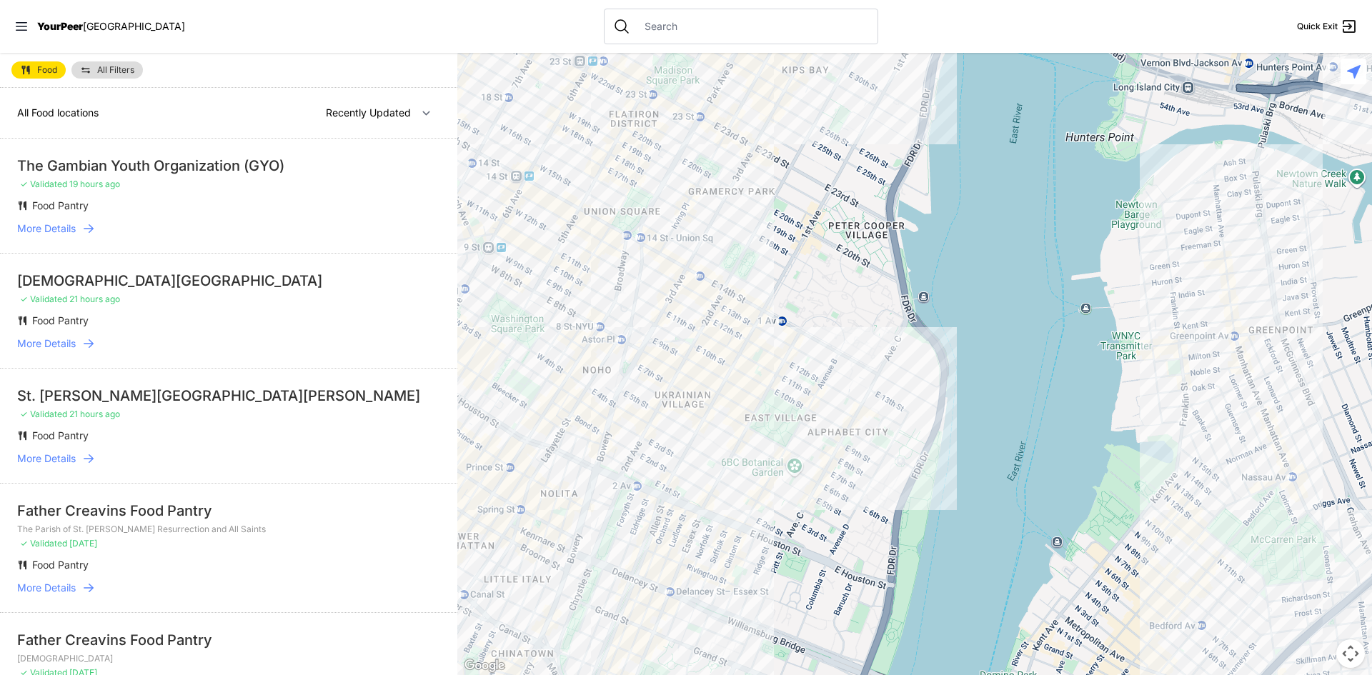  Describe the element at coordinates (229, 166) in the screenshot. I see `div: The Gambian Youth Organization (GYO)` at that location.